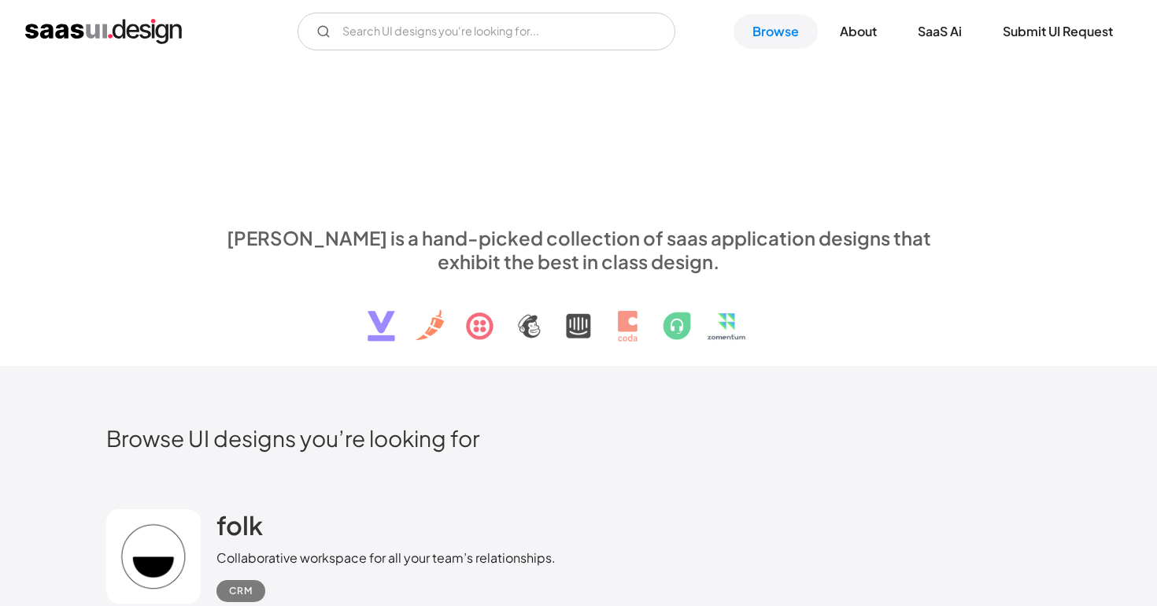 This screenshot has width=1157, height=606. Describe the element at coordinates (858, 31) in the screenshot. I see `a: About` at that location.